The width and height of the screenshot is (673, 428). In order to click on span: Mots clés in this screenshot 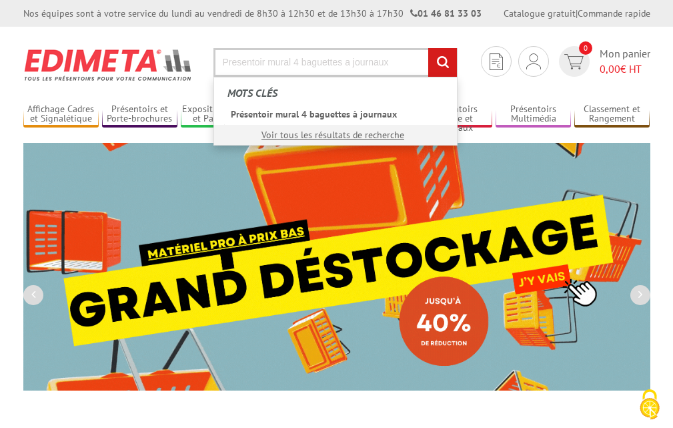, I will do `click(252, 93)`.